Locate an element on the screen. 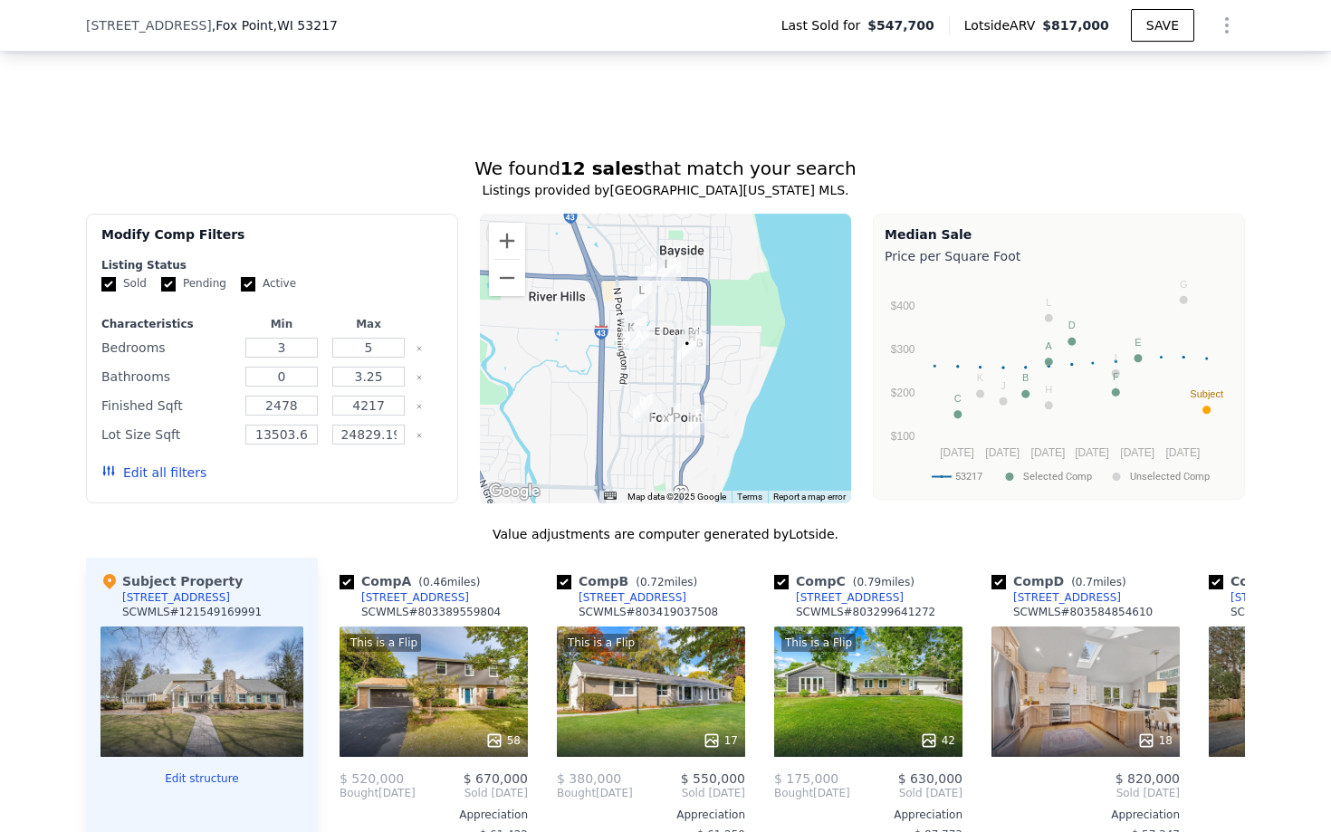 The height and width of the screenshot is (832, 1331). div: 972 E Fox Ln is located at coordinates (699, 350).